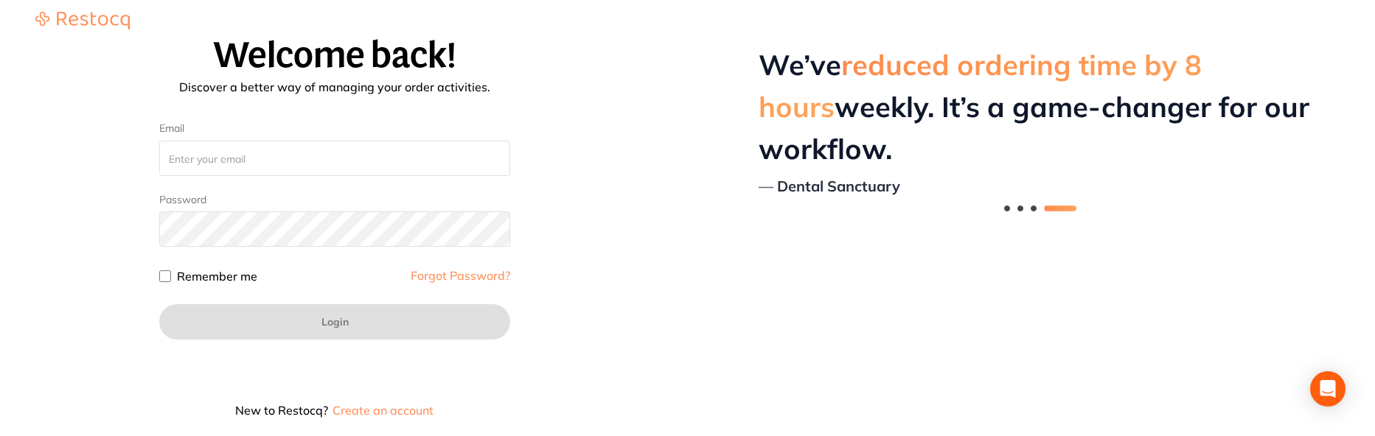 This screenshot has width=1375, height=436. Describe the element at coordinates (460, 276) in the screenshot. I see `a: Forgot Password?` at that location.